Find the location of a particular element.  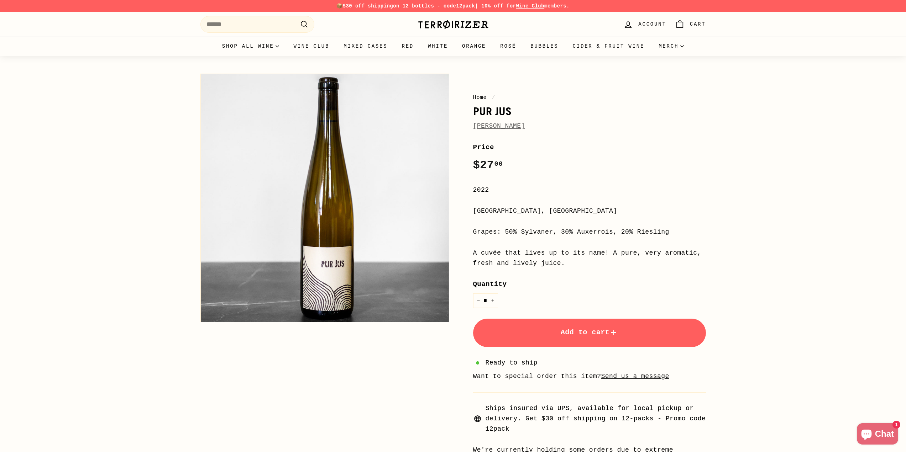

h1: Pur Jus is located at coordinates (589, 111).